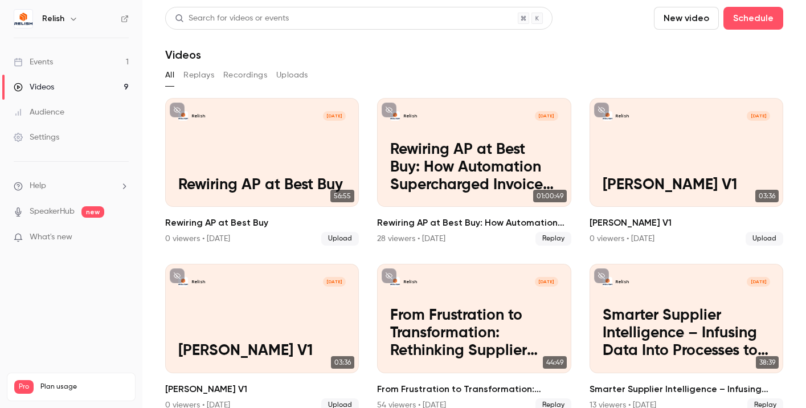  What do you see at coordinates (553, 239) in the screenshot?
I see `span: Replay` at bounding box center [553, 239].